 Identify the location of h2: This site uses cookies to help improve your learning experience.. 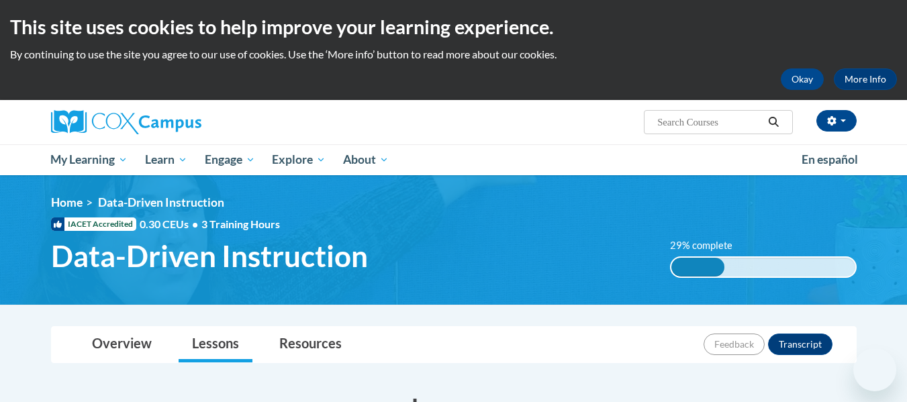
(453, 27).